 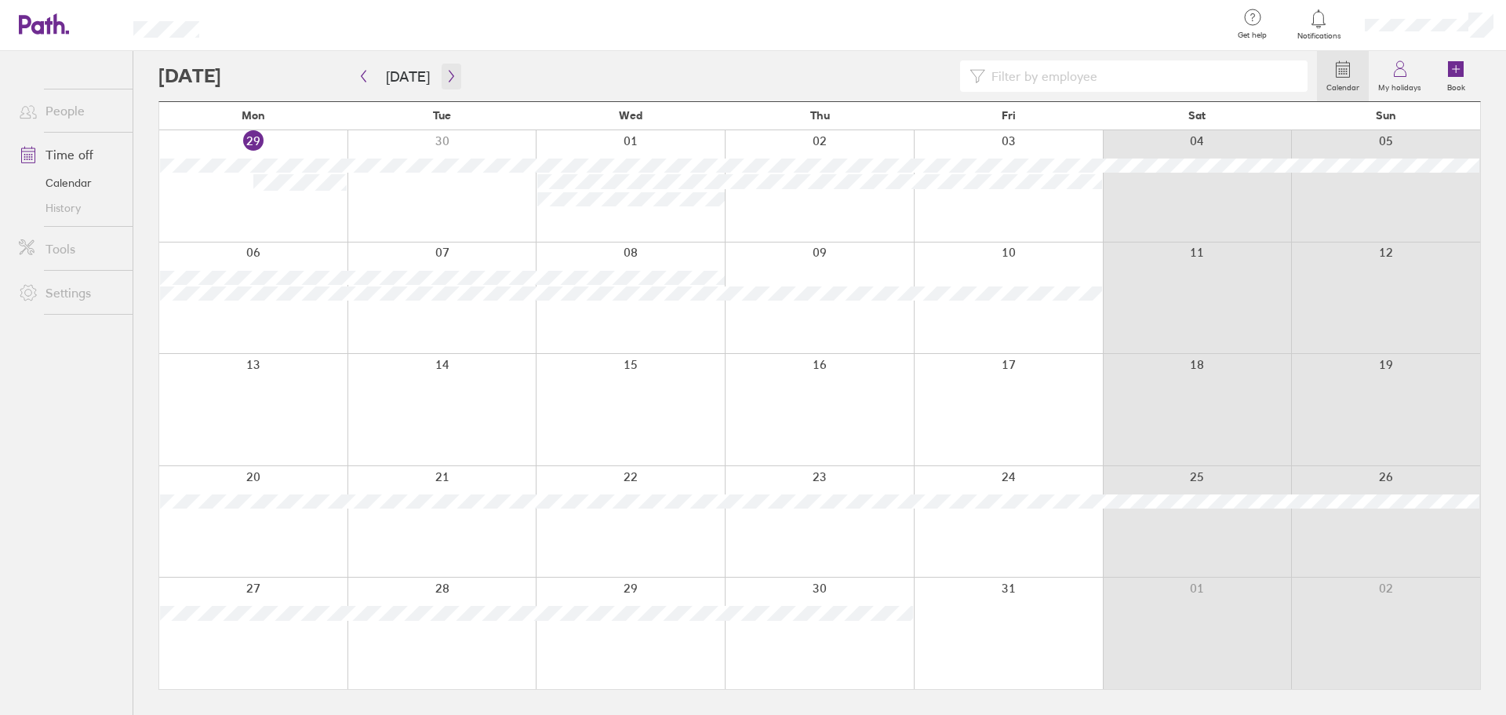 What do you see at coordinates (820, 115) in the screenshot?
I see `span: Thu` at bounding box center [820, 115].